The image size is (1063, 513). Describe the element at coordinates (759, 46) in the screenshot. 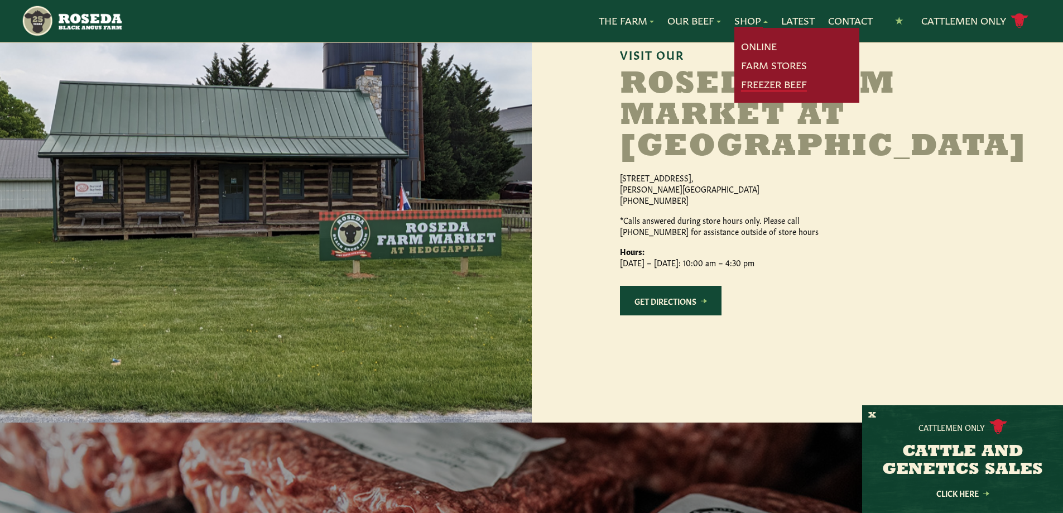

I see `a: Online` at that location.